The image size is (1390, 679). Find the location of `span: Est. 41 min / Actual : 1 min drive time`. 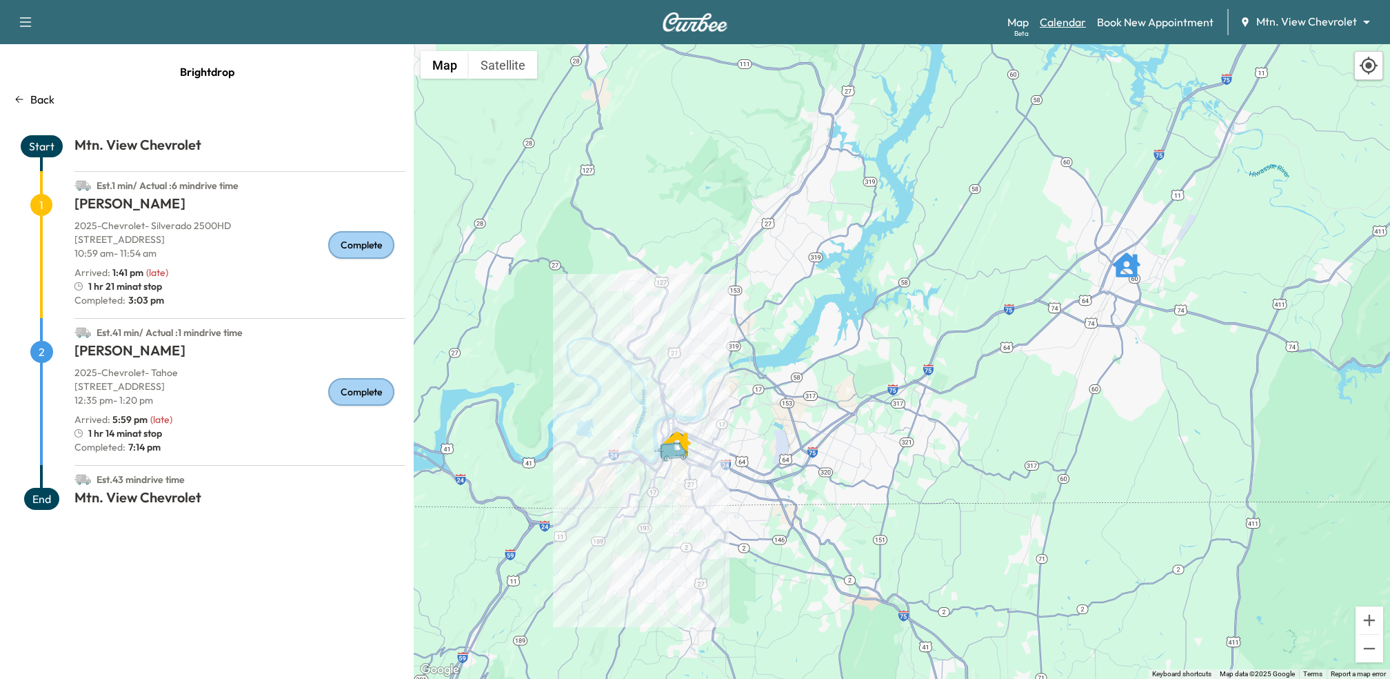

span: Est. 41 min / Actual : 1 min drive time is located at coordinates (170, 332).